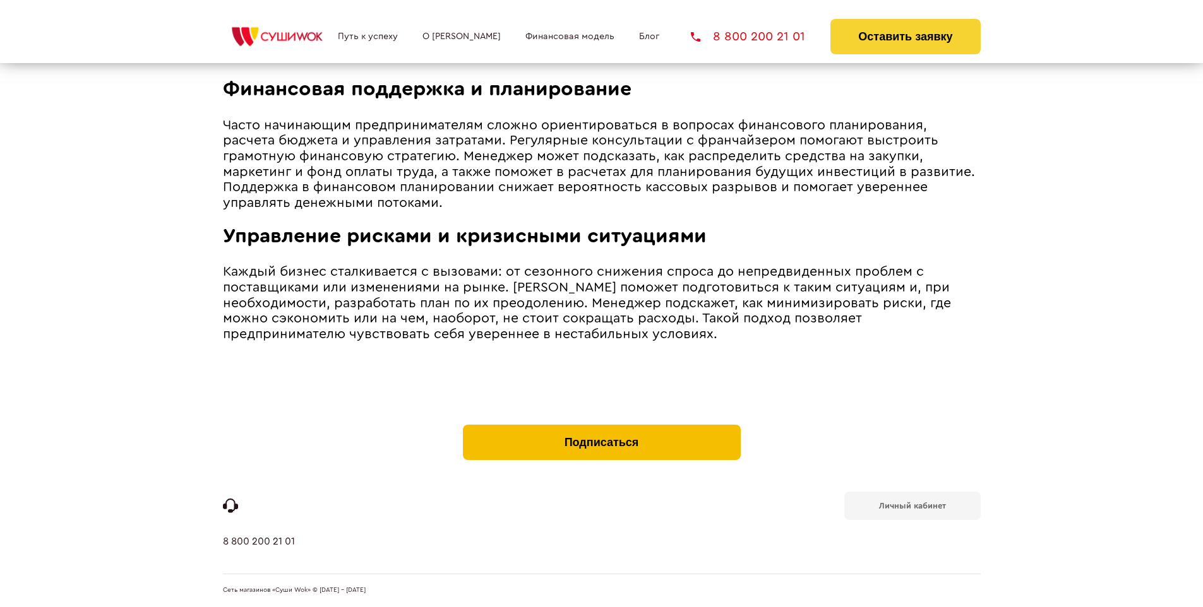 This screenshot has width=1203, height=607. What do you see at coordinates (912, 506) in the screenshot?
I see `a: Личный кабинет` at bounding box center [912, 506].